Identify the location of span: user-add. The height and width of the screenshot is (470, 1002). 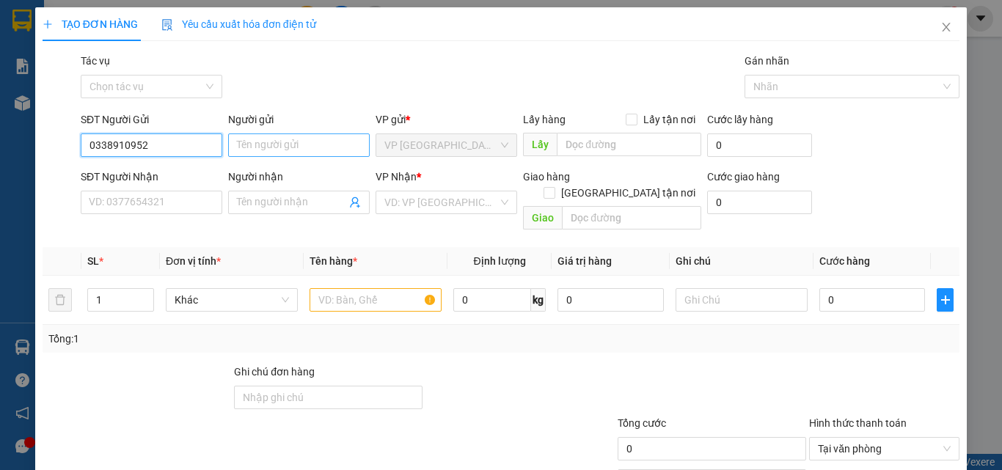
(355, 203).